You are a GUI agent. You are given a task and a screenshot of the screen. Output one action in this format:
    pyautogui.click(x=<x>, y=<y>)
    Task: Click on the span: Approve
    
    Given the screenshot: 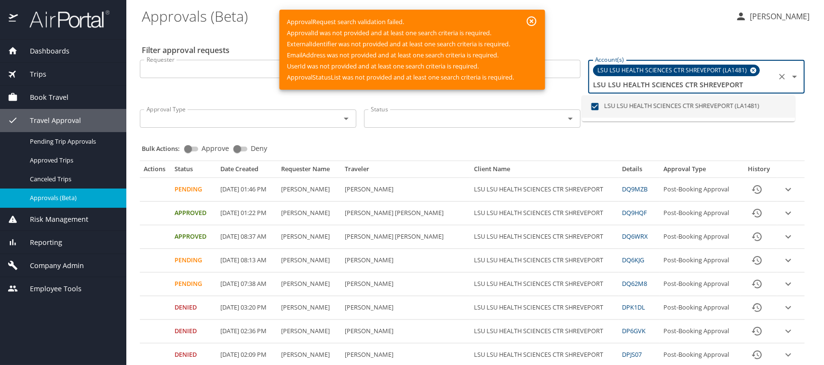 What is the action you would take?
    pyautogui.click(x=215, y=149)
    